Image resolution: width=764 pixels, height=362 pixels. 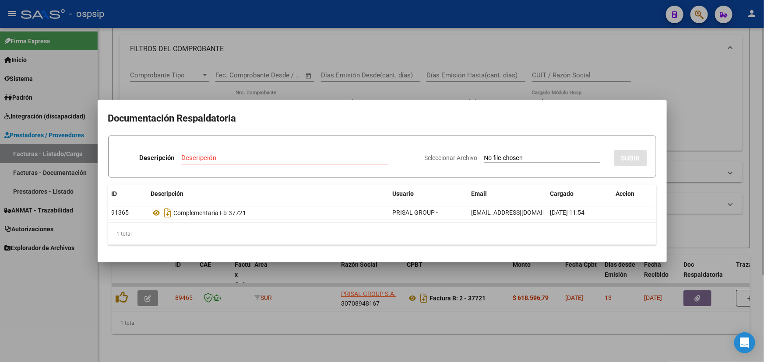 I want to click on datatable-header-cell: Accion, so click(x=634, y=194).